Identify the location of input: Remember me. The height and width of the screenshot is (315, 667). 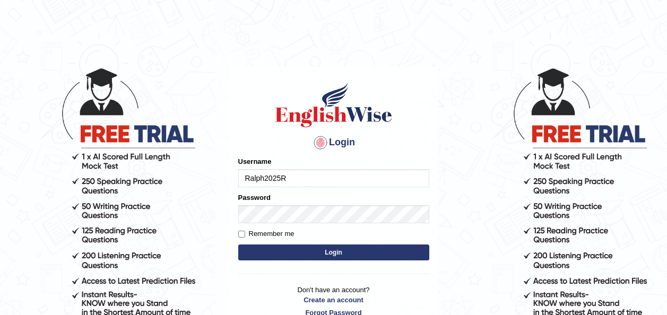
(241, 234).